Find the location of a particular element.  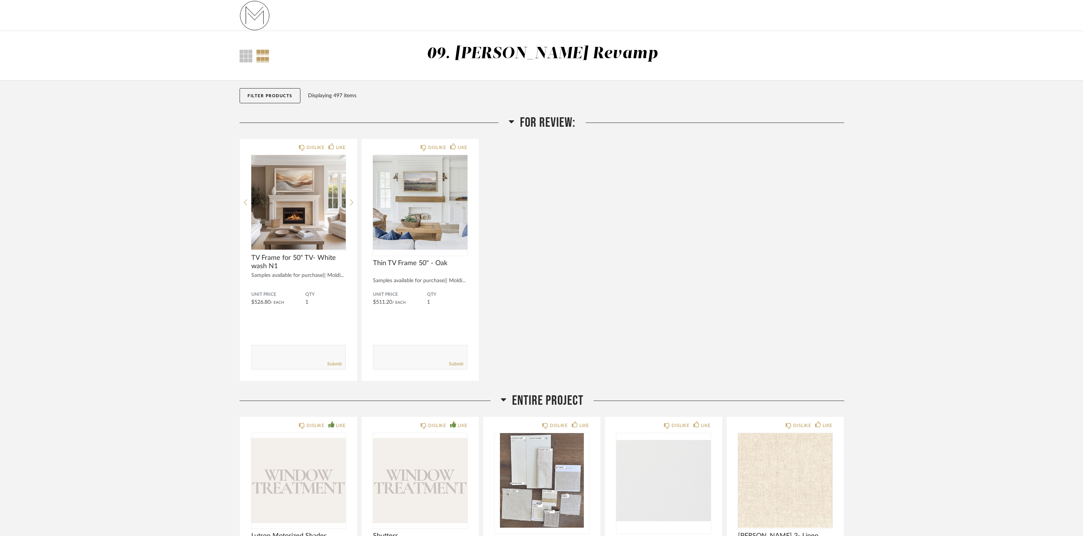

span: $511.20 is located at coordinates (383, 302).